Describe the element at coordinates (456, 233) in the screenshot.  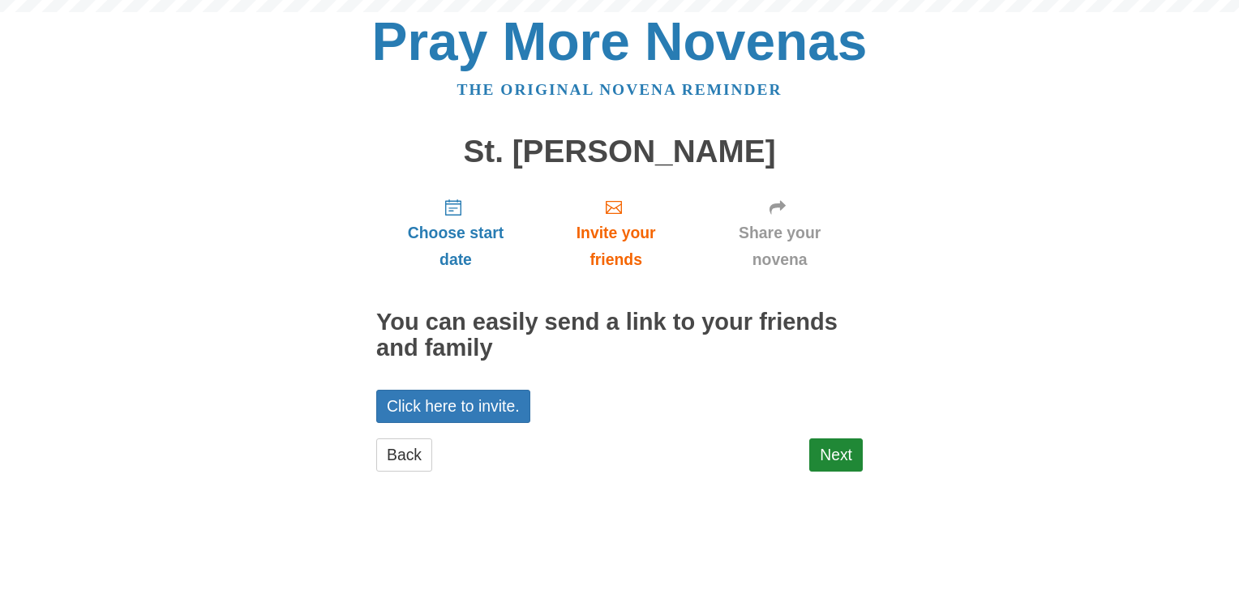
I see `a: Choose start date` at that location.